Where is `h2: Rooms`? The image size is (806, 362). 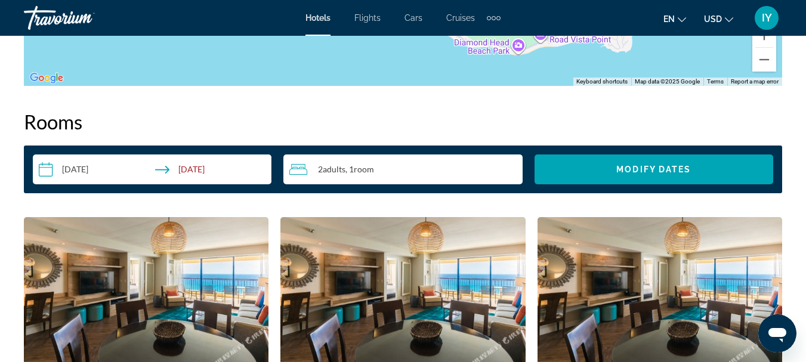
h2: Rooms is located at coordinates (403, 122).